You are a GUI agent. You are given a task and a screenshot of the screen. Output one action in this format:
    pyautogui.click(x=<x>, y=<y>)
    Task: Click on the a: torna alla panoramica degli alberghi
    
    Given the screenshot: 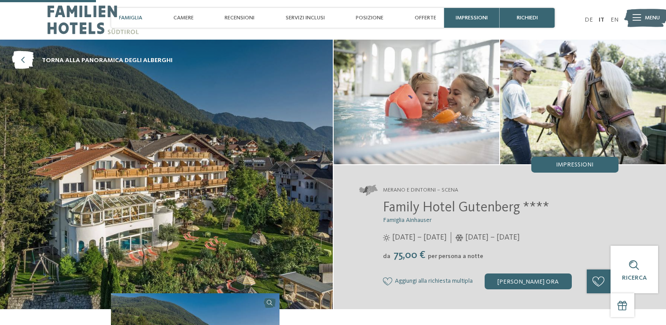 What is the action you would take?
    pyautogui.click(x=92, y=60)
    